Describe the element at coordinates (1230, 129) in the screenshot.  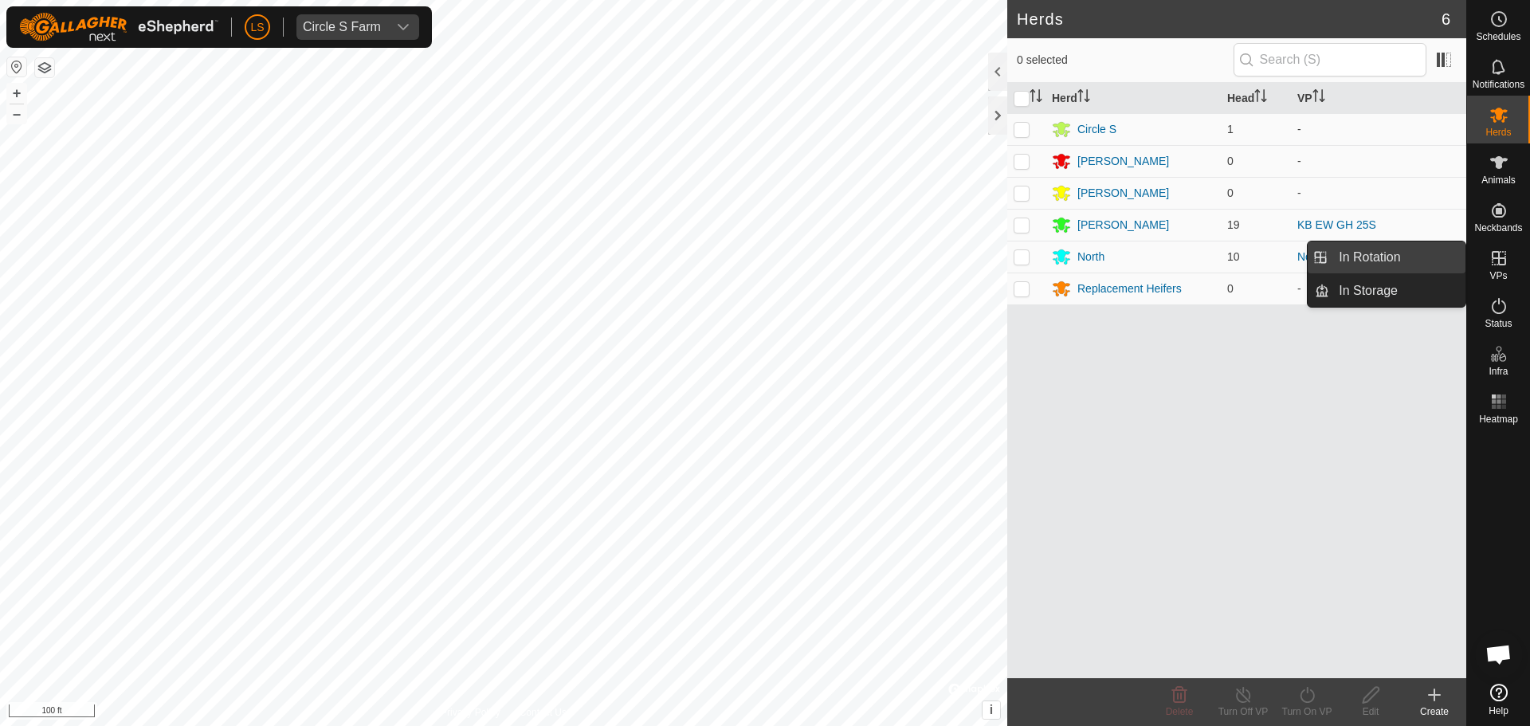
I see `span: 1` at that location.